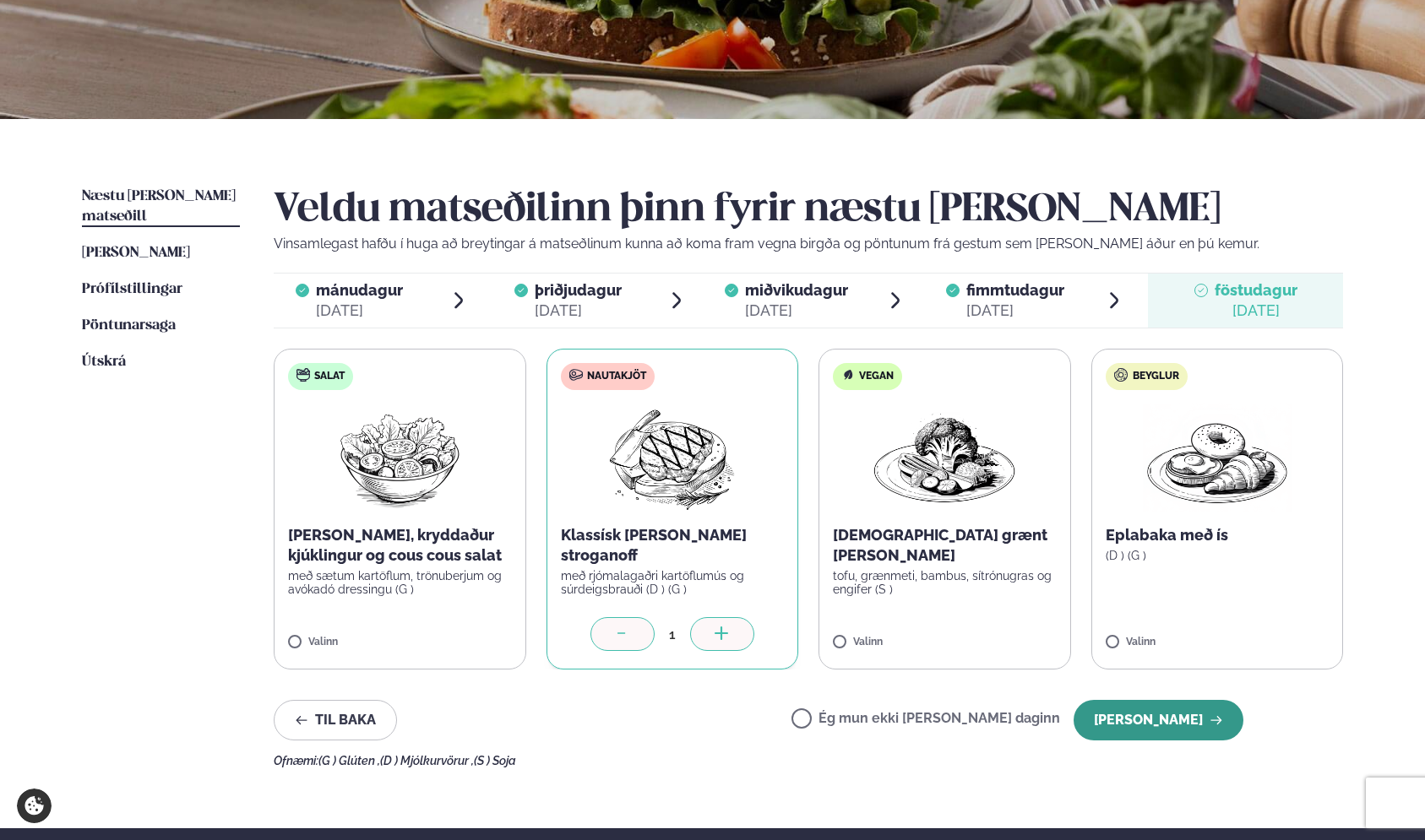  Describe the element at coordinates (1016, 289) in the screenshot. I see `span: fimmtudagur` at that location.